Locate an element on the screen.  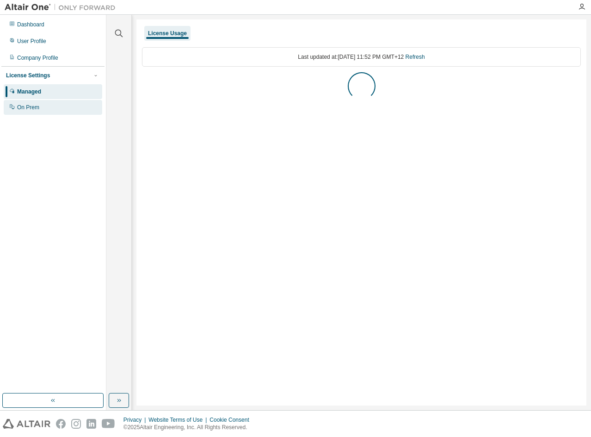
div: Cookie Consent is located at coordinates (232, 420).